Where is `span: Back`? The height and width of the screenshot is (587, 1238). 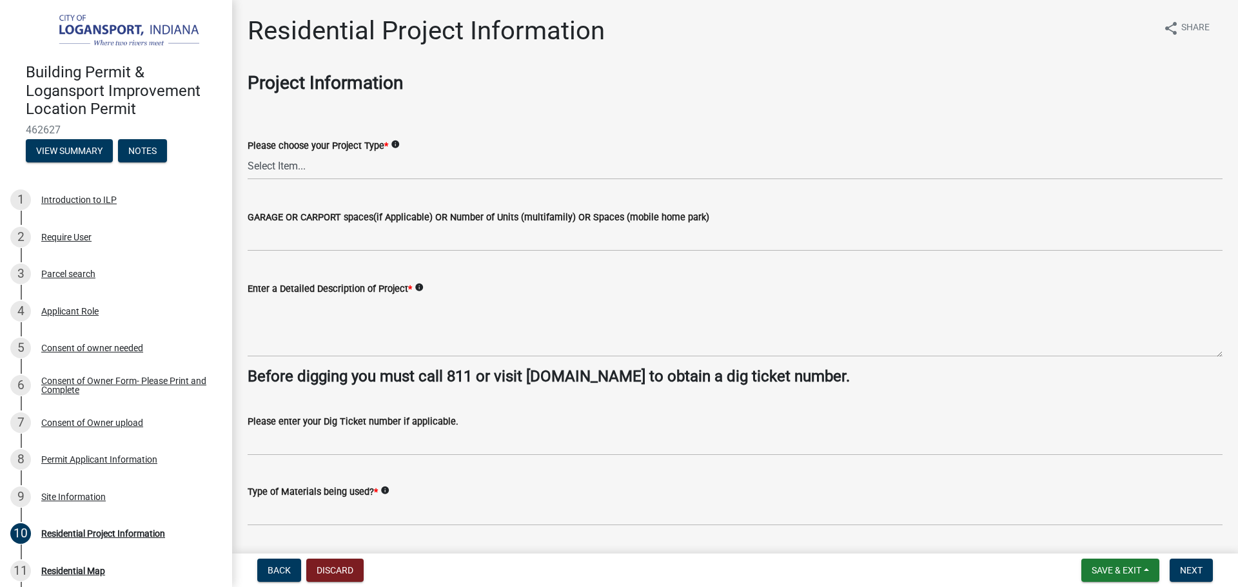
span: Back is located at coordinates (279, 571).